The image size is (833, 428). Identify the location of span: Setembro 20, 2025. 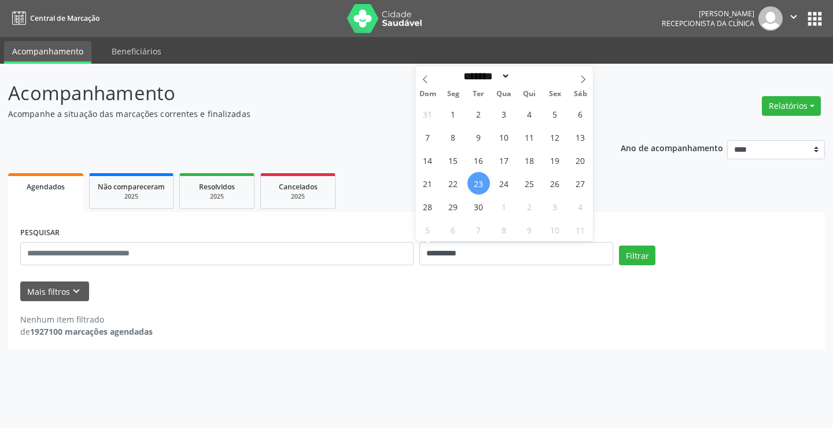
(580, 160).